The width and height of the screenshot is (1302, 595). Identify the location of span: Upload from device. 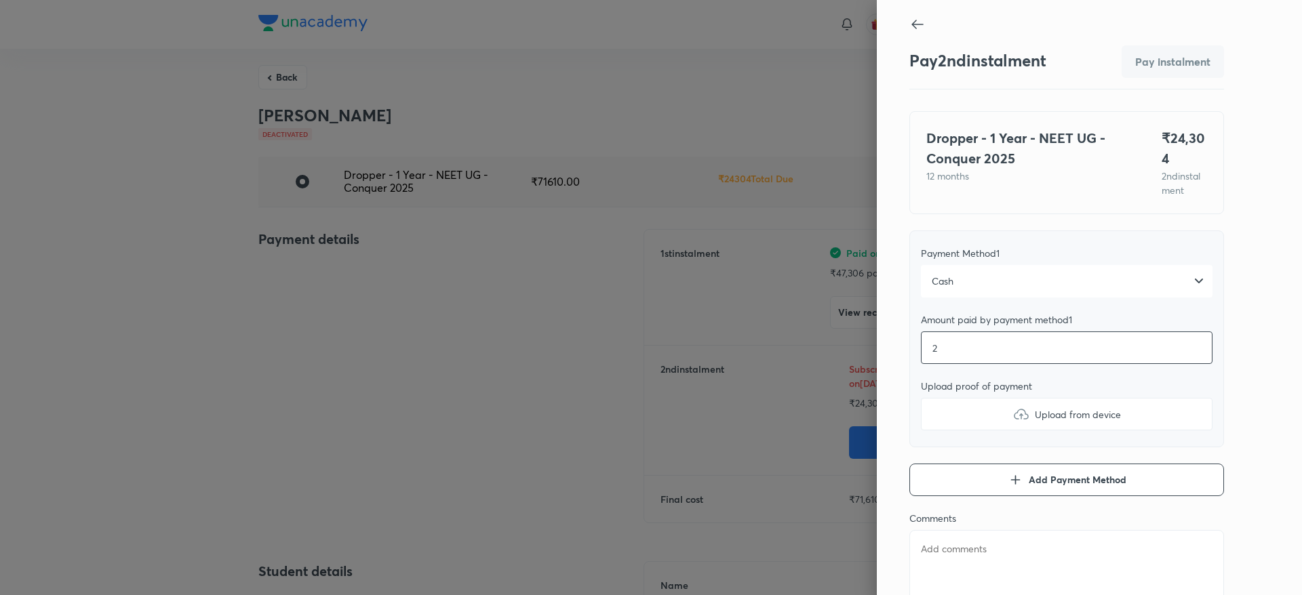
(1077, 414).